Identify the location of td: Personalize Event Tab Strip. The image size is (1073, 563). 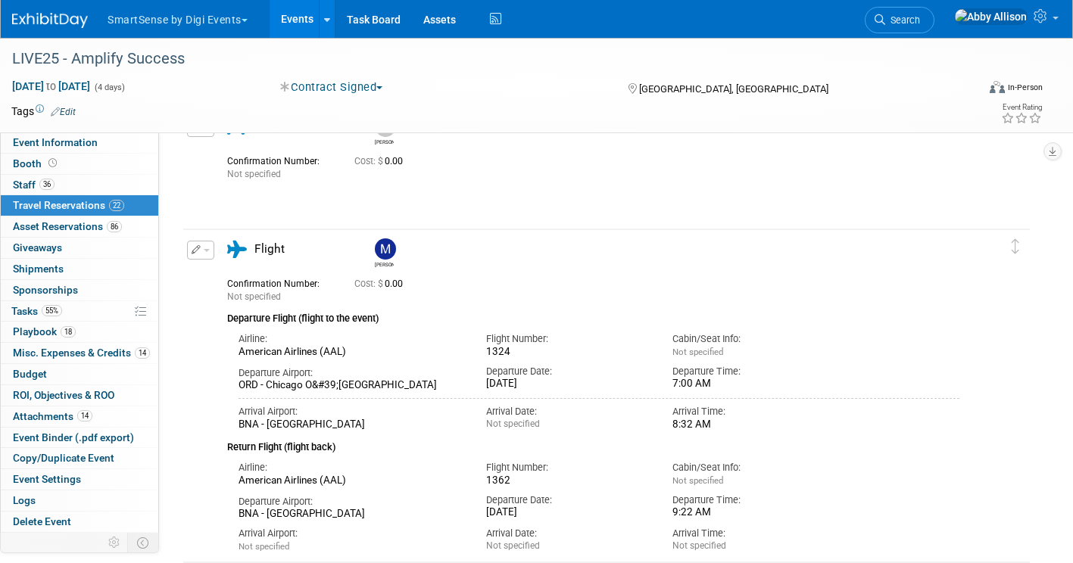
(114, 543).